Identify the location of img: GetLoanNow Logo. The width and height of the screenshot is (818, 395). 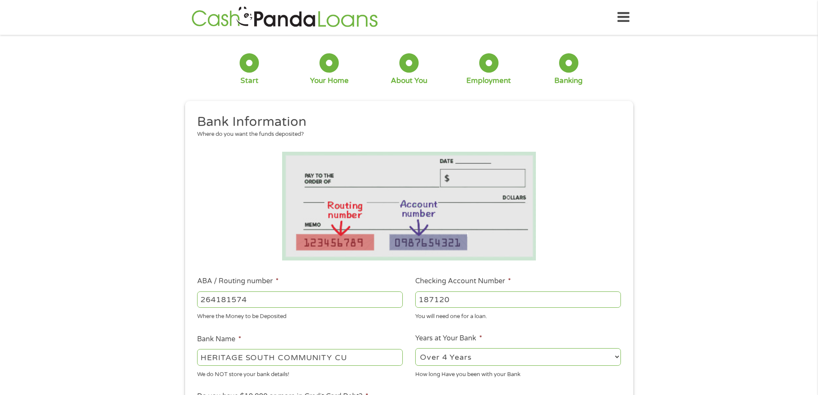
(285, 17).